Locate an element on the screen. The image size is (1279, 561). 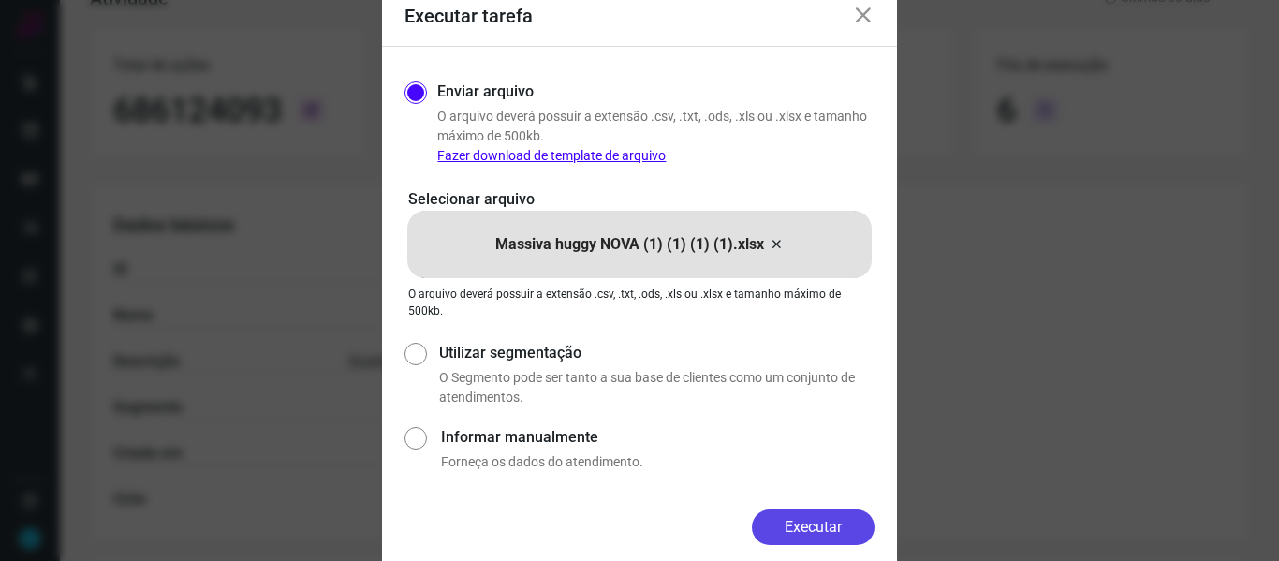
button: Executar is located at coordinates (813, 527).